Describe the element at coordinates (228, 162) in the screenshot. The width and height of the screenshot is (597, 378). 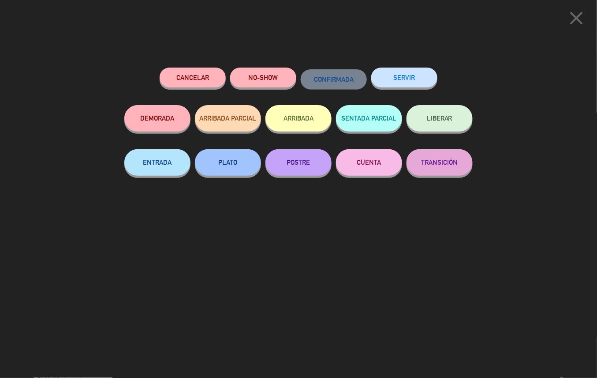
I see `button: PLATO` at that location.